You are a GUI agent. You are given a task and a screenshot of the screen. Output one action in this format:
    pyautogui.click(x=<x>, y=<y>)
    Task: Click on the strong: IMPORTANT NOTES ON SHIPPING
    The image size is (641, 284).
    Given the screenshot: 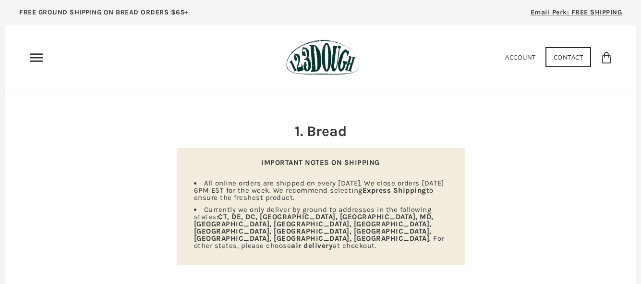 What is the action you would take?
    pyautogui.click(x=320, y=162)
    